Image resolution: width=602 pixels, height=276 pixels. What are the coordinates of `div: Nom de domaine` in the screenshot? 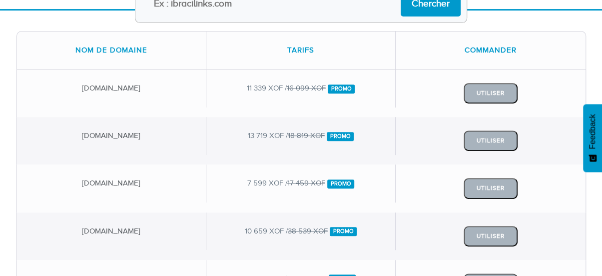 It's located at (111, 50).